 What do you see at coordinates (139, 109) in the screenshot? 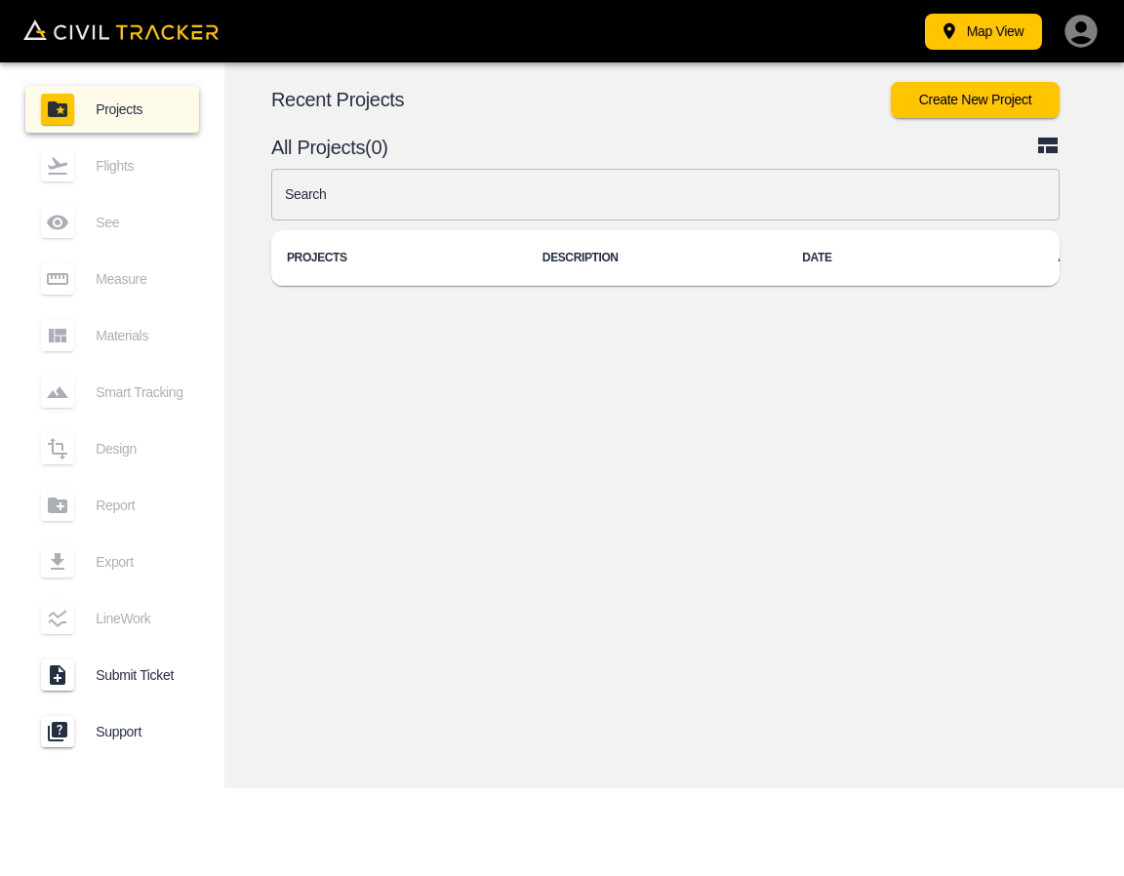
I see `span: Projects` at bounding box center [139, 109].